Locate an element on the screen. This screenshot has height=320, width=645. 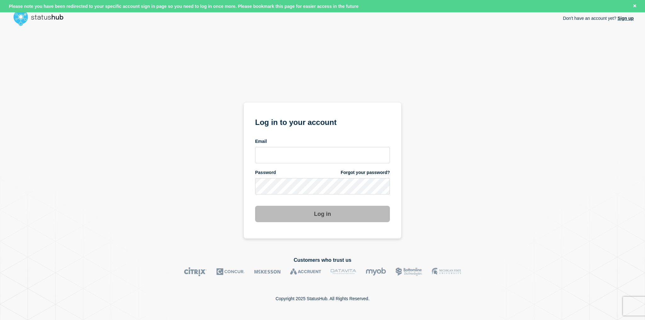
img: Accruent logo is located at coordinates (306, 272).